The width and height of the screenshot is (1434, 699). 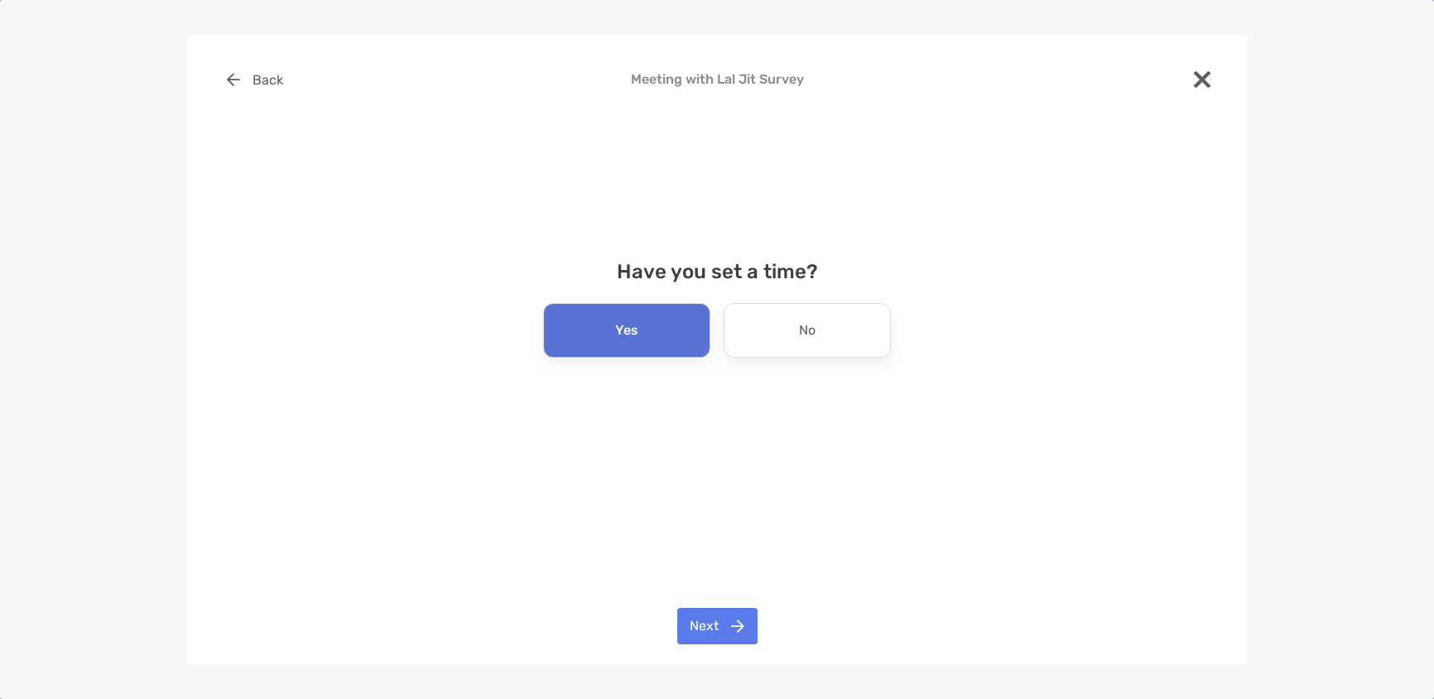 What do you see at coordinates (1202, 79) in the screenshot?
I see `img: close modal` at bounding box center [1202, 79].